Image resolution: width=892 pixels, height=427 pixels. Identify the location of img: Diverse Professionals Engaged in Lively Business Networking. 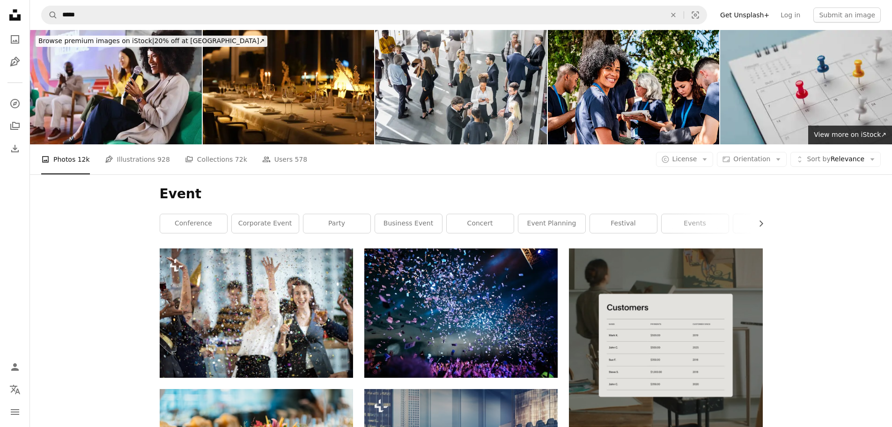
(461, 87).